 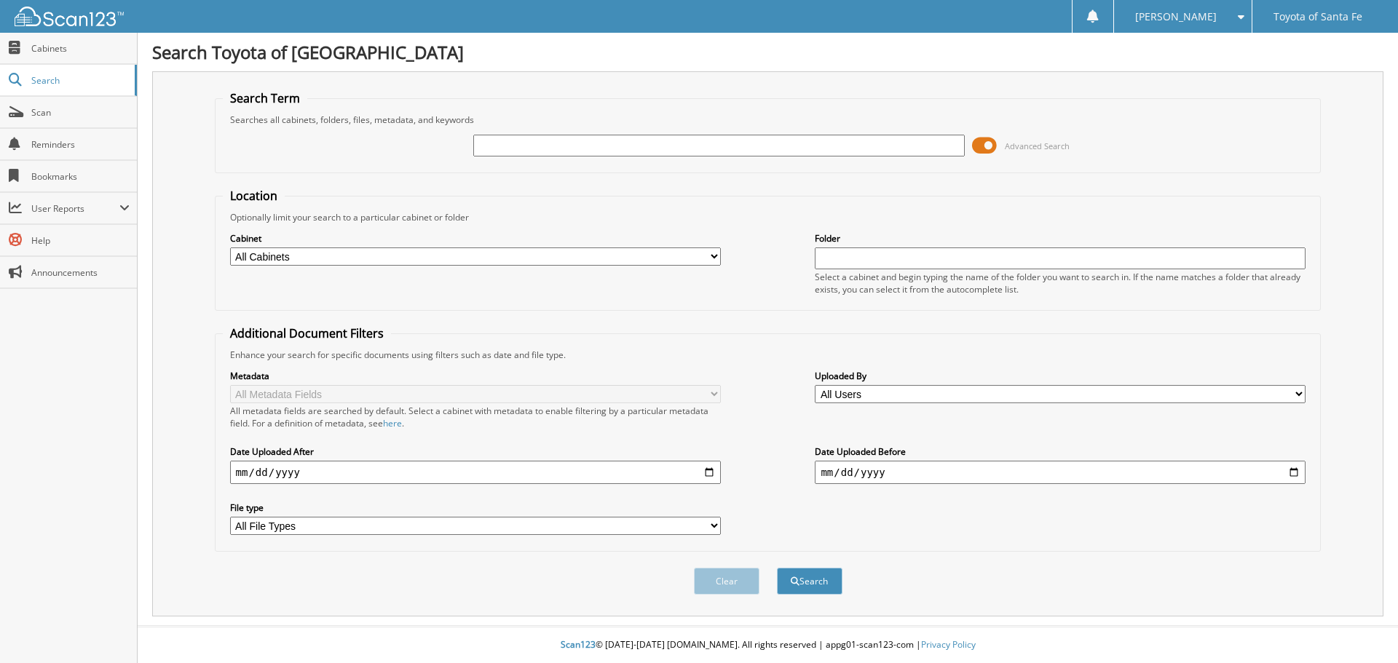 What do you see at coordinates (80, 144) in the screenshot?
I see `span: Reminders` at bounding box center [80, 144].